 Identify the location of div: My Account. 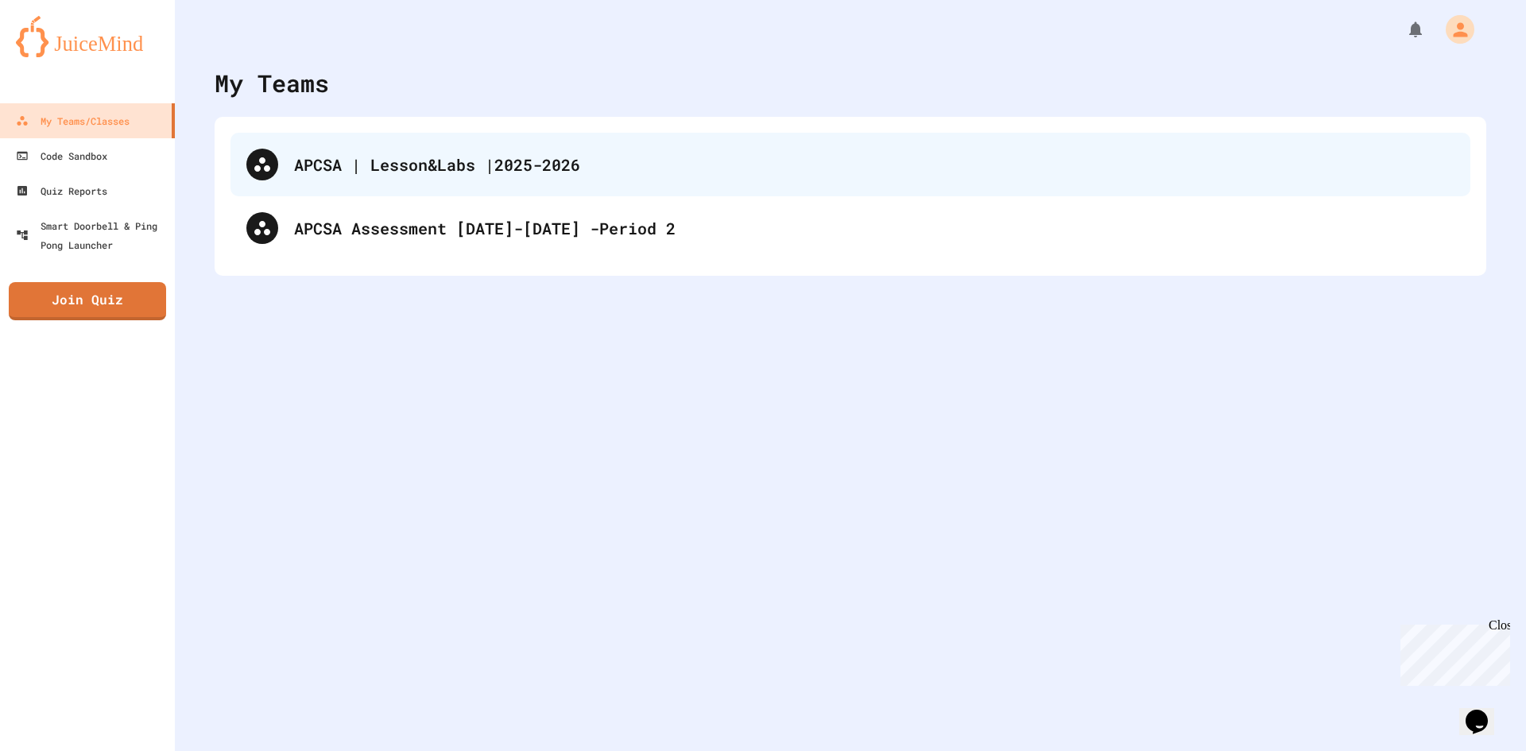
(1454, 29).